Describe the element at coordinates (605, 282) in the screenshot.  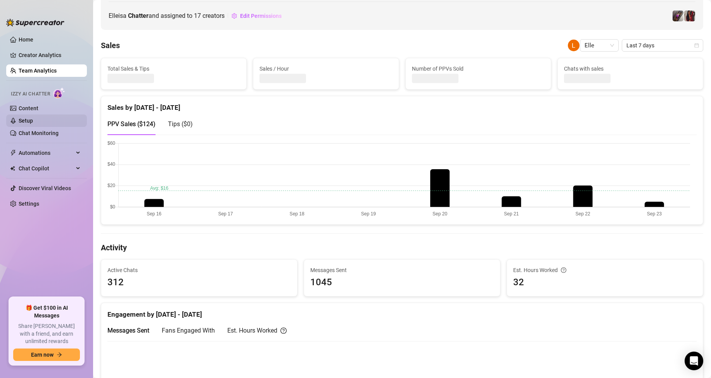
I see `span: 32` at that location.